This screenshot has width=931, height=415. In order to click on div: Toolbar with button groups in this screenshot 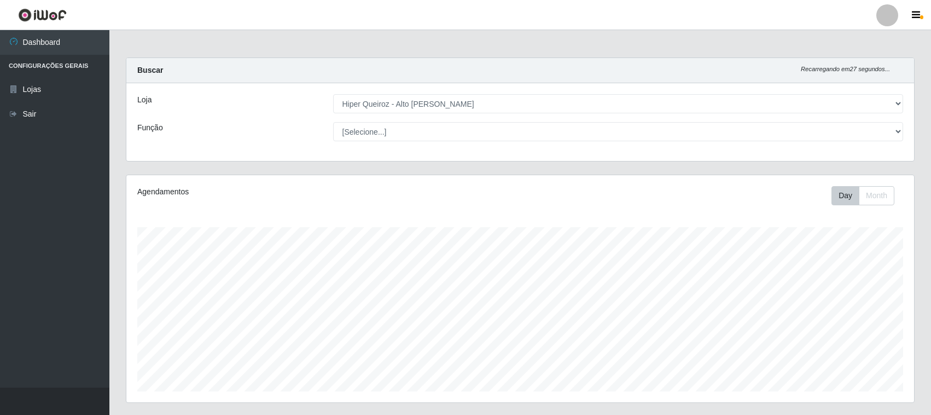, I will do `click(867, 195)`.